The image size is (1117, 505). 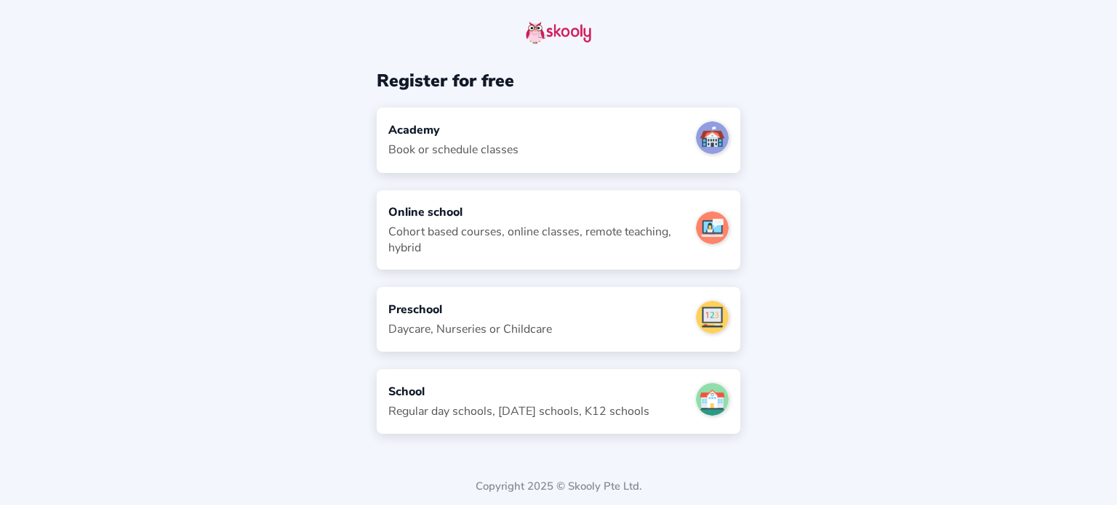 I want to click on img: skooly-logo.png, so click(x=558, y=33).